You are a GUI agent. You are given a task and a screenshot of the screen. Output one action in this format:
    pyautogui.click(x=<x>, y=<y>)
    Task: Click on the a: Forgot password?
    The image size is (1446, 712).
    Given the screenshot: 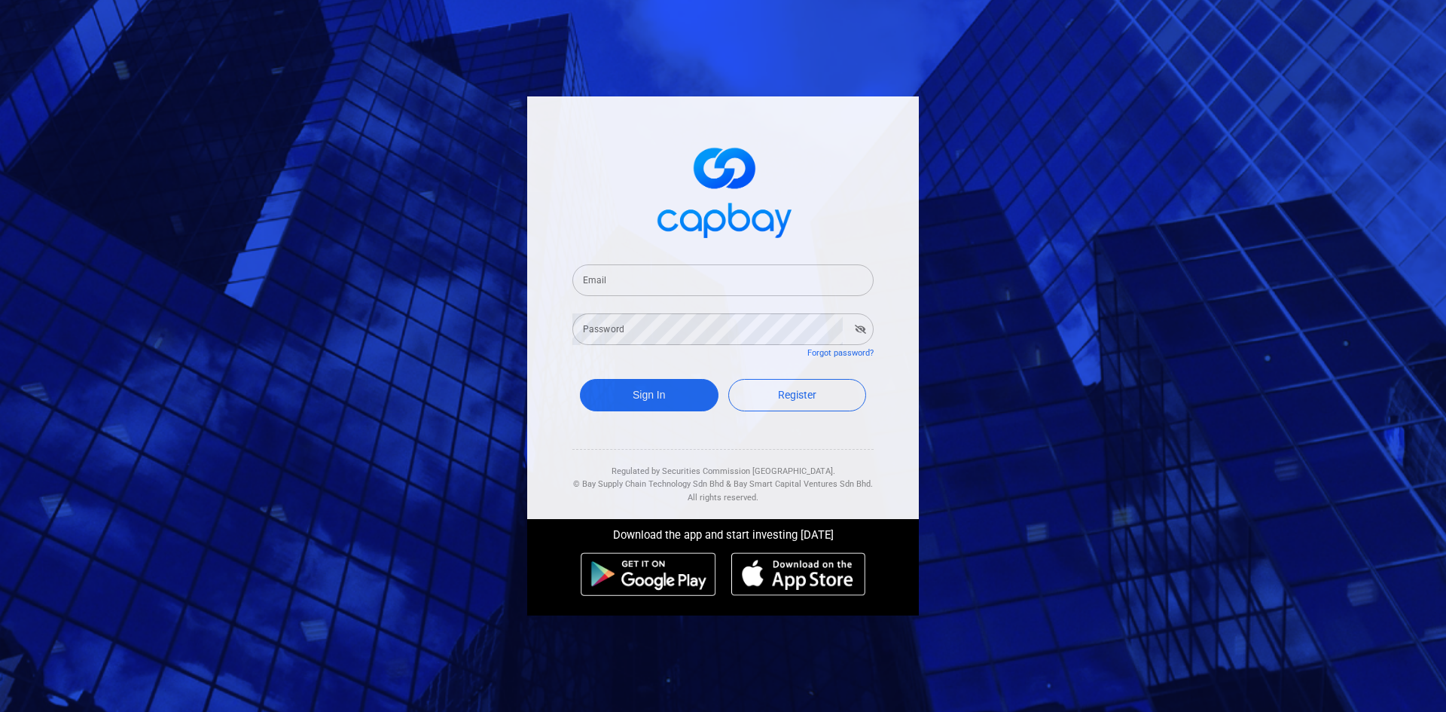 What is the action you would take?
    pyautogui.click(x=840, y=352)
    